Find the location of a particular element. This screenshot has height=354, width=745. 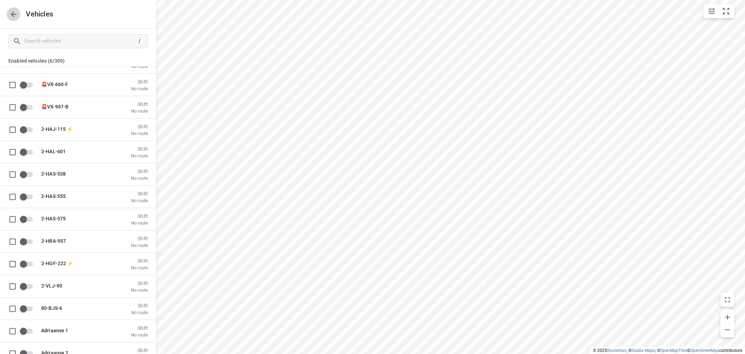

span: 2-HGF-222 ⚡ is located at coordinates (57, 263).